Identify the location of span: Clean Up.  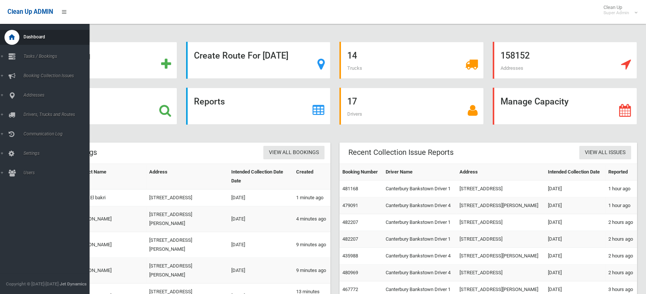
(618, 10).